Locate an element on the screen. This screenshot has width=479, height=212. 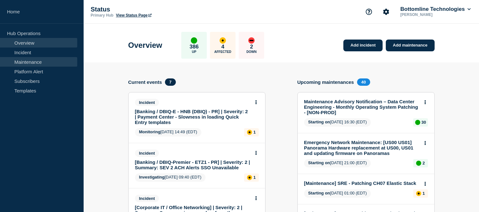
p: Primary Hub is located at coordinates (102, 15).